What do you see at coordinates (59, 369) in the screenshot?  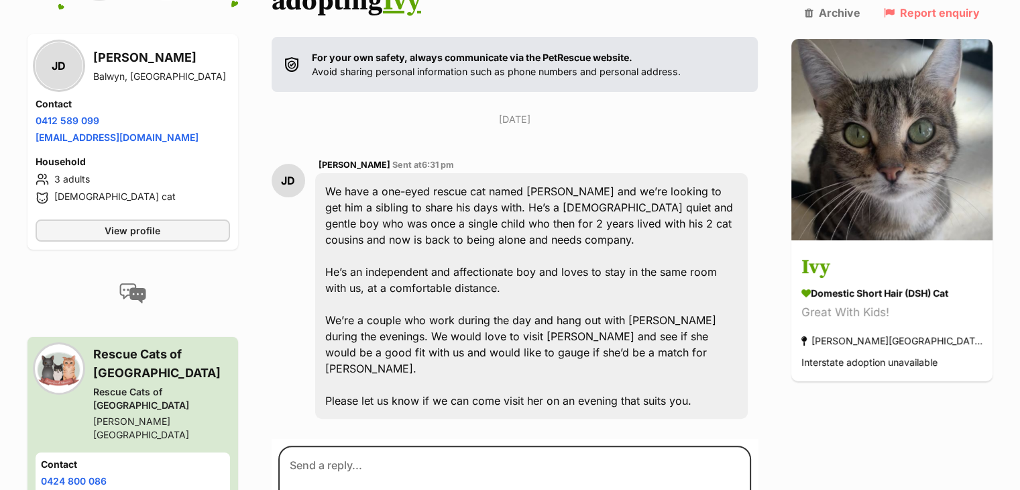 I see `img: Rescue Cats of Melbourne profile pic` at bounding box center [59, 369].